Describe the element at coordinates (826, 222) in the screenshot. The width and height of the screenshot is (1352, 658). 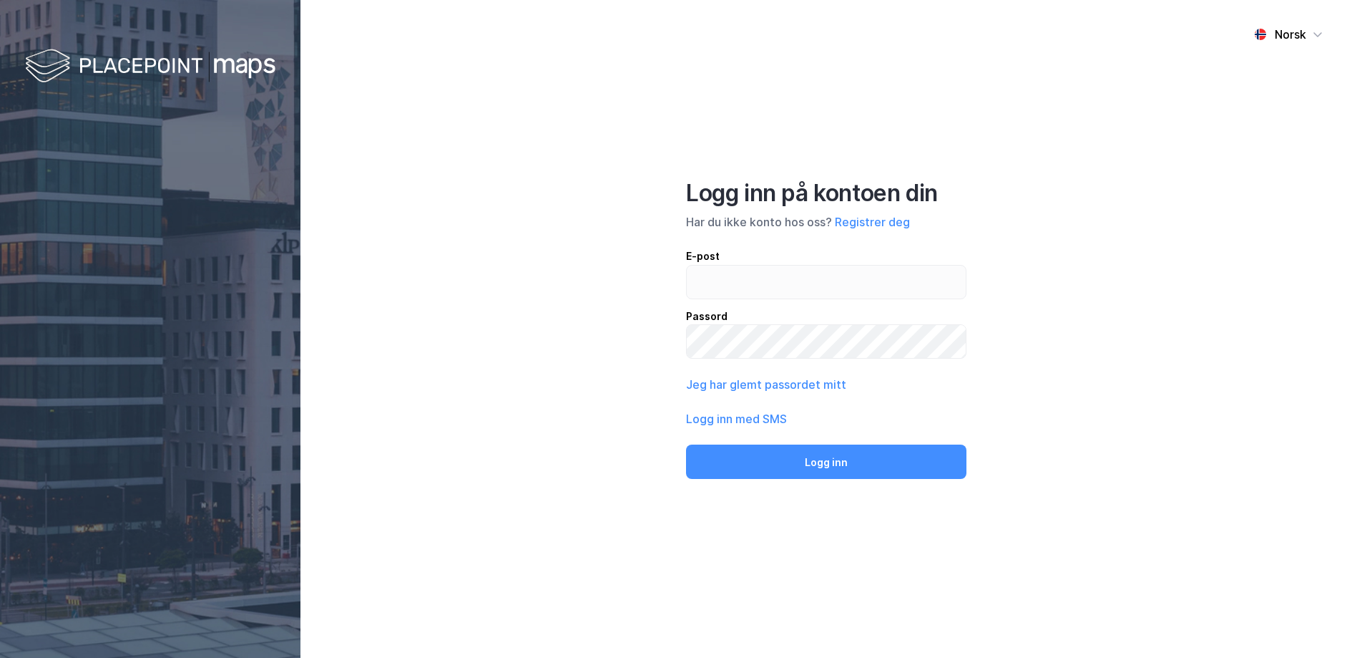
I see `div: Har du ikke konto hos oss?` at that location.